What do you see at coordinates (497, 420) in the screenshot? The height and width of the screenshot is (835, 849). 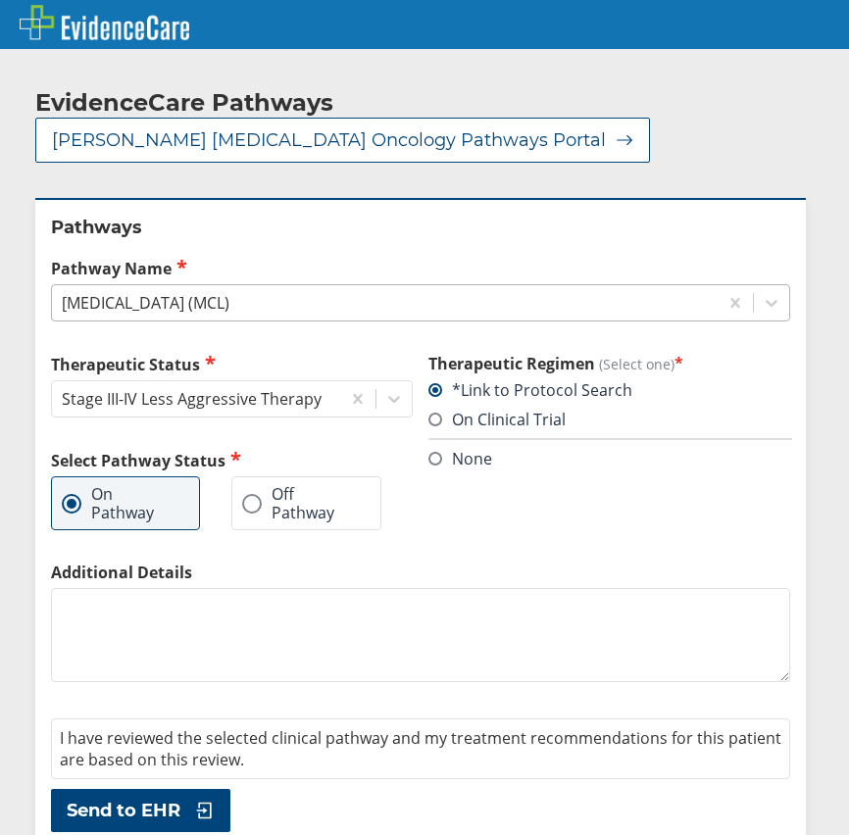 I see `label: On Clinical Trial` at bounding box center [497, 420].